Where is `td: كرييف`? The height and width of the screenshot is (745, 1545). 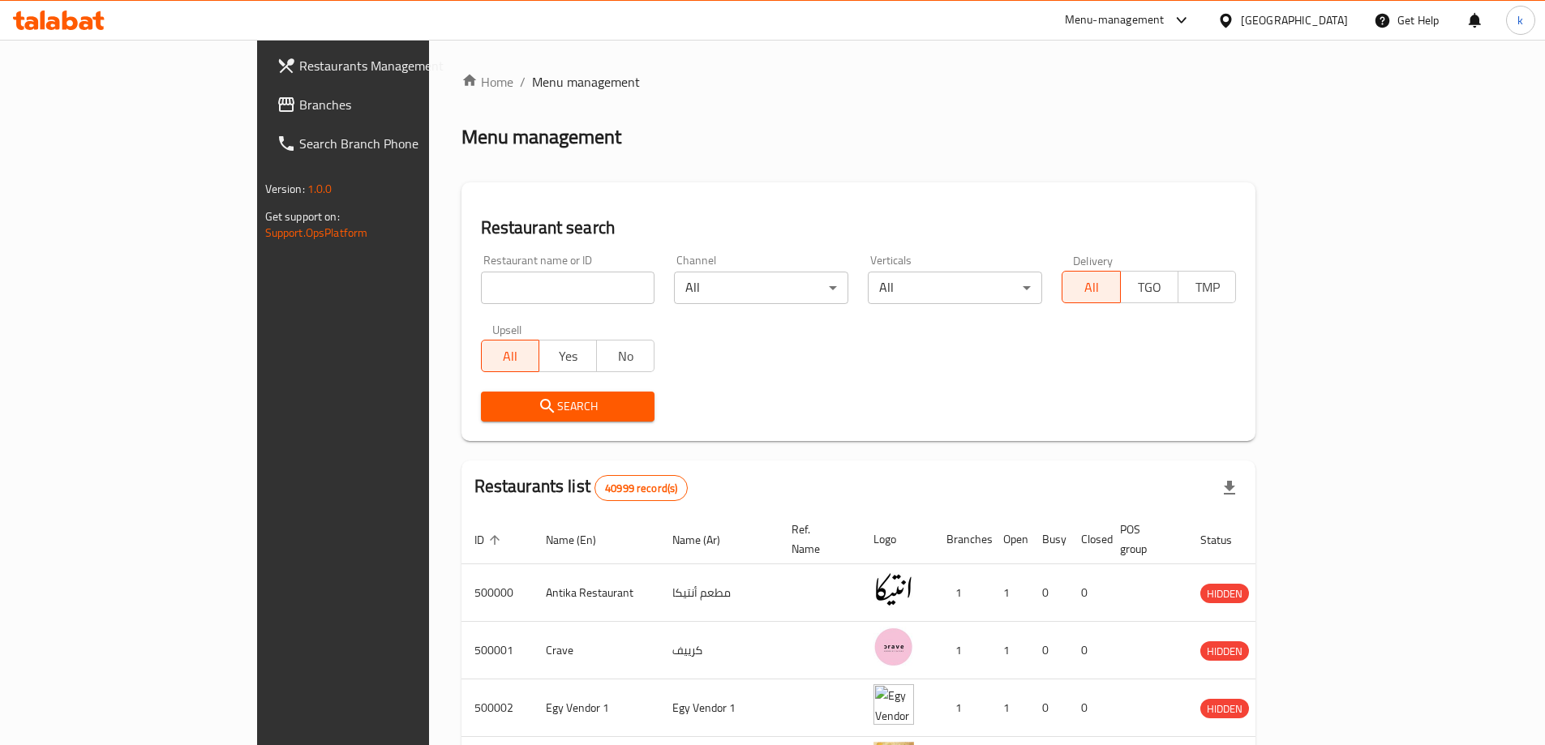
td: كرييف is located at coordinates (719, 651).